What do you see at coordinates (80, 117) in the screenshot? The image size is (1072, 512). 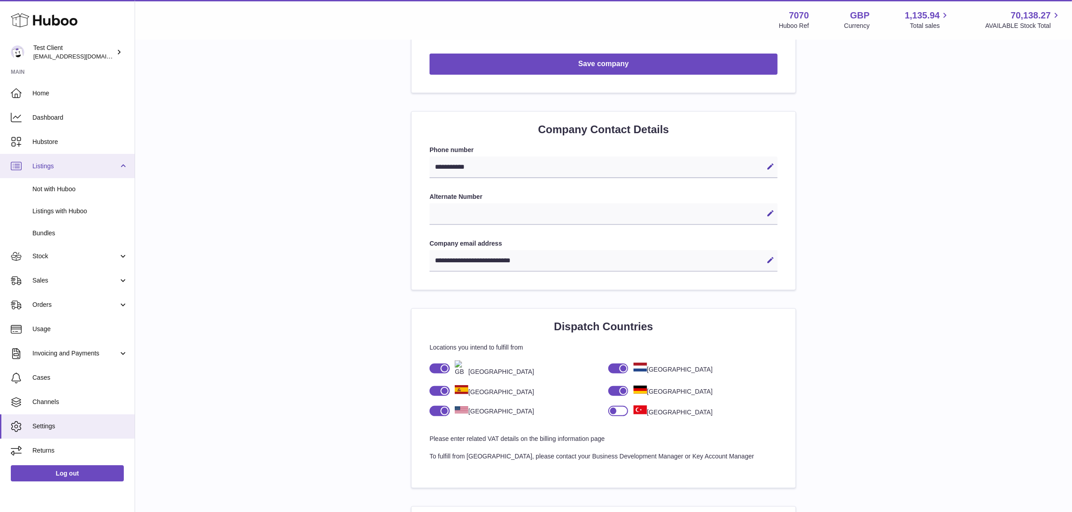 I see `span: Dashboard` at bounding box center [80, 117].